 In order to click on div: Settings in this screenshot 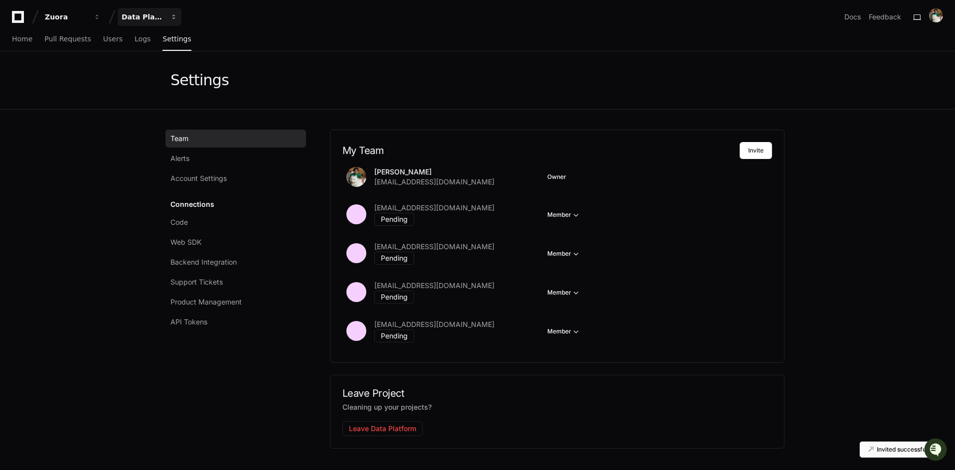, I will do `click(199, 80)`.